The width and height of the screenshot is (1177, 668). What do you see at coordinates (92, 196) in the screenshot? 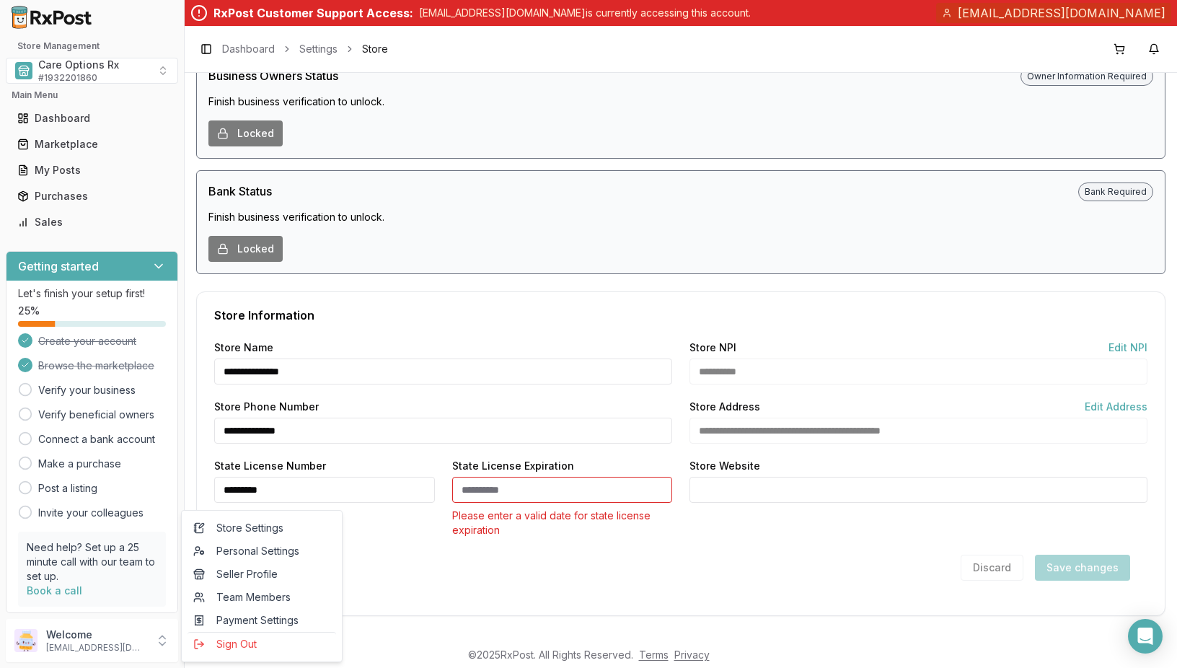
I see `div: Purchases` at bounding box center [92, 196].